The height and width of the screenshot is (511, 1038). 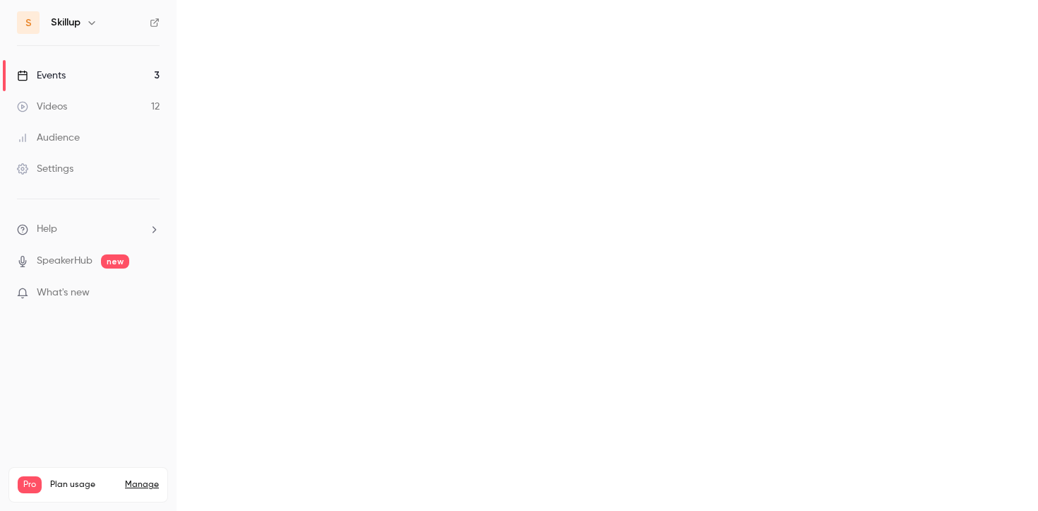 I want to click on span: What's new, so click(x=63, y=292).